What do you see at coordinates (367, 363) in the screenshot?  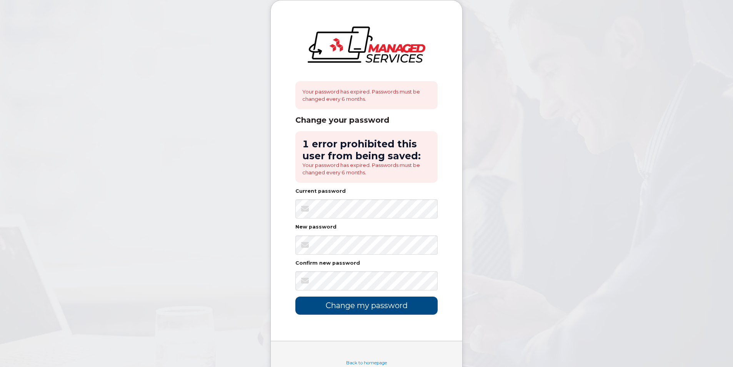 I see `a: Back to homepage` at bounding box center [367, 363].